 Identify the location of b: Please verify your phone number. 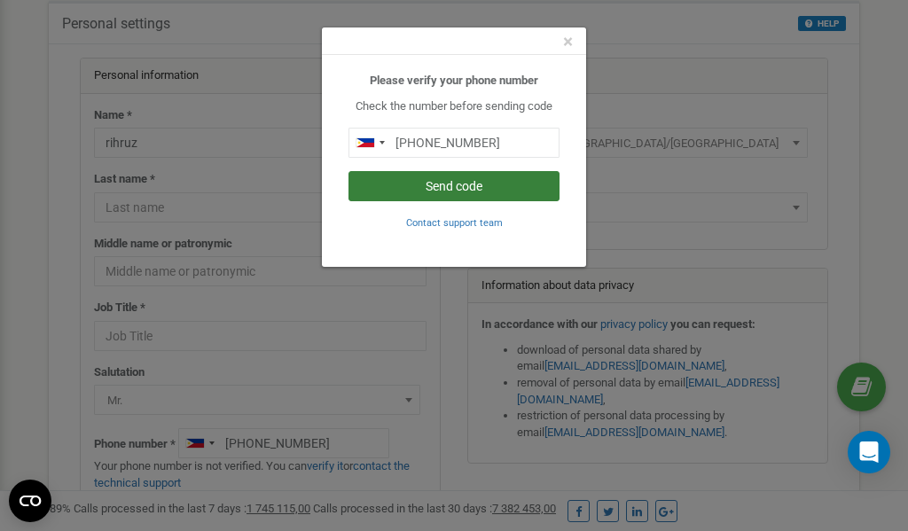
(454, 80).